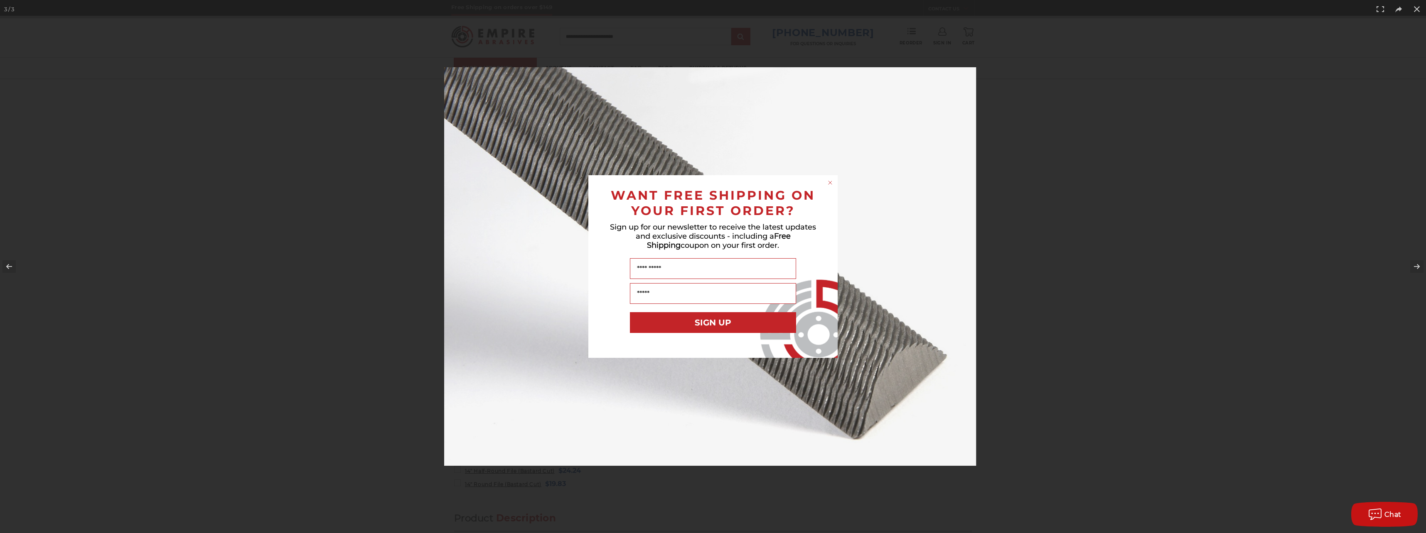  Describe the element at coordinates (713, 236) in the screenshot. I see `span: Sign up for our newsletter to receive the latest updates and exclusive discounts - including a co...` at that location.